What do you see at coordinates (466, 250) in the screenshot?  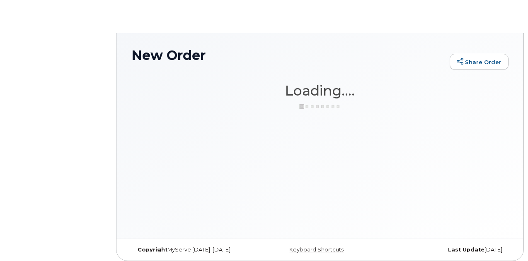 I see `strong: Last Update` at bounding box center [466, 250].